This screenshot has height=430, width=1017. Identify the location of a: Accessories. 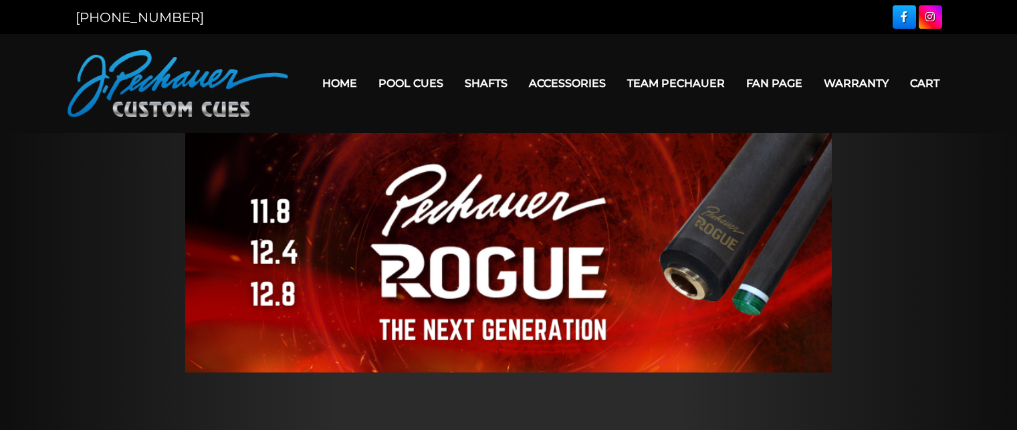
(567, 83).